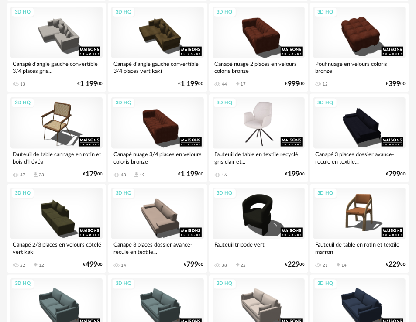 The height and width of the screenshot is (322, 416). I want to click on div: Pouf nuage en velours coloris bronze, so click(359, 67).